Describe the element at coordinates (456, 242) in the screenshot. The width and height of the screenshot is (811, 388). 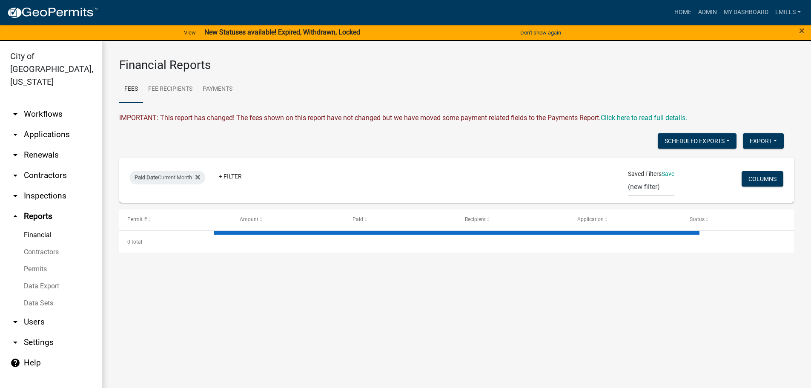
I see `div: 0 total` at that location.